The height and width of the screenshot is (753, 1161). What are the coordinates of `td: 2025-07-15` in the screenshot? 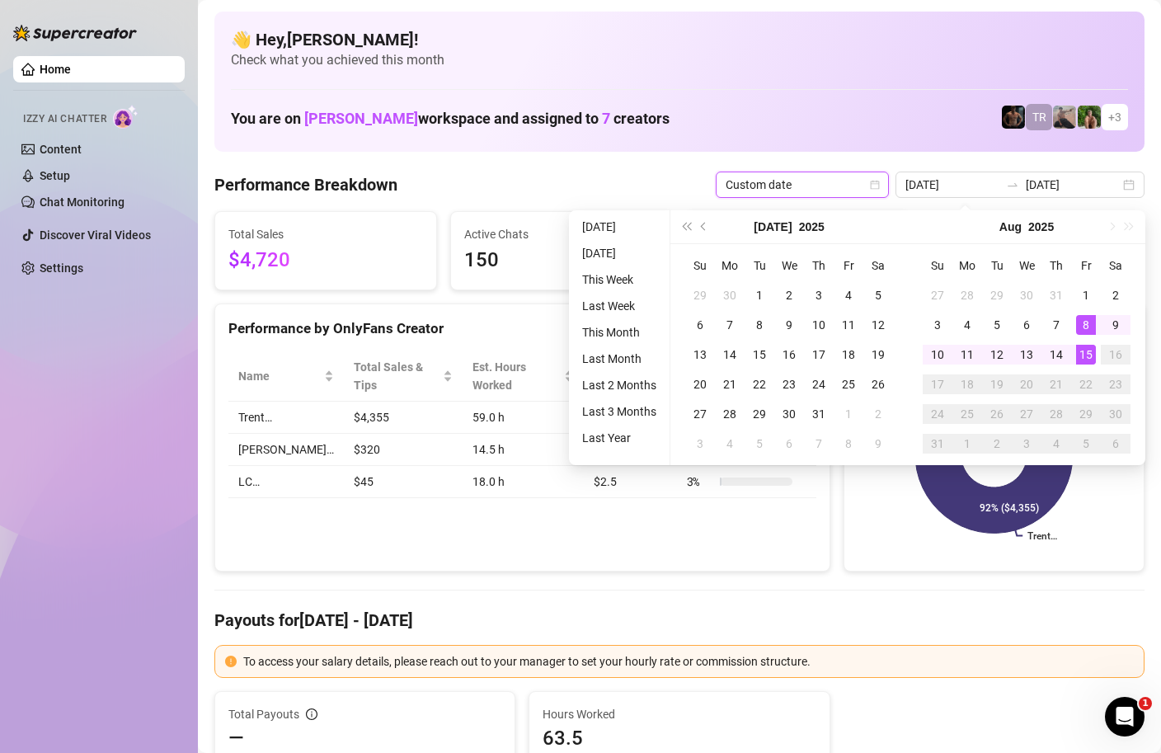 It's located at (759, 354).